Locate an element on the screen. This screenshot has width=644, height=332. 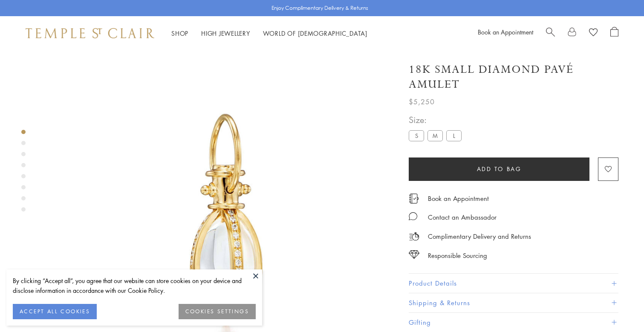
nav: Main navigation is located at coordinates (269, 33).